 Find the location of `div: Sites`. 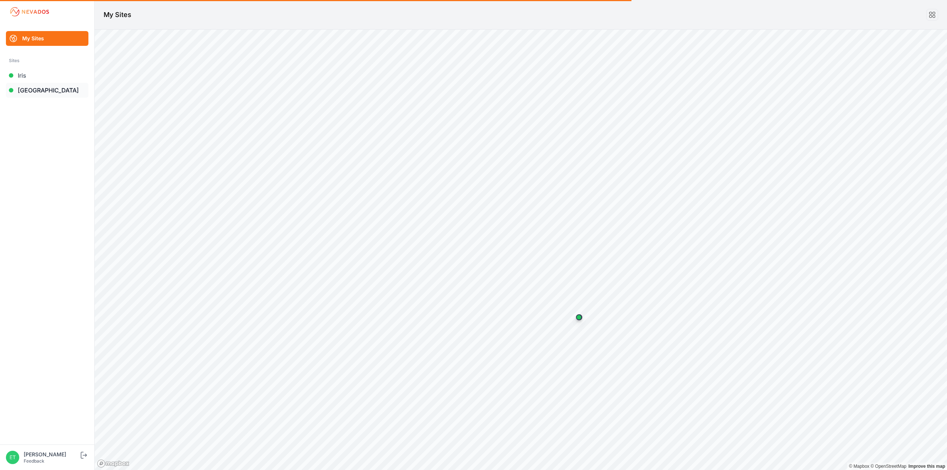

div: Sites is located at coordinates (47, 61).